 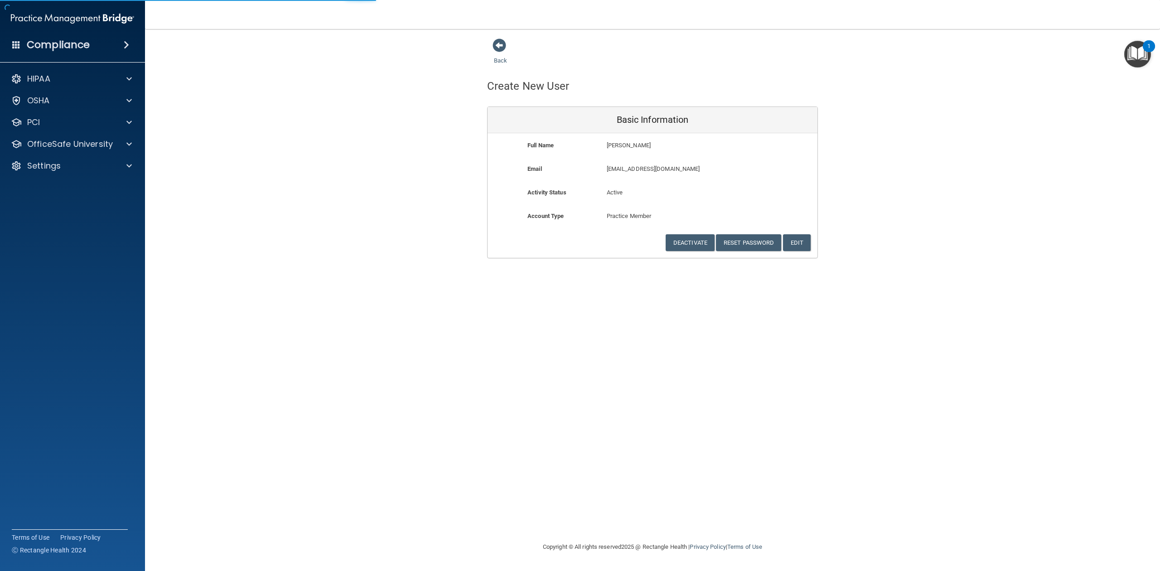 What do you see at coordinates (70, 144) in the screenshot?
I see `p: OfficeSafe University` at bounding box center [70, 144].